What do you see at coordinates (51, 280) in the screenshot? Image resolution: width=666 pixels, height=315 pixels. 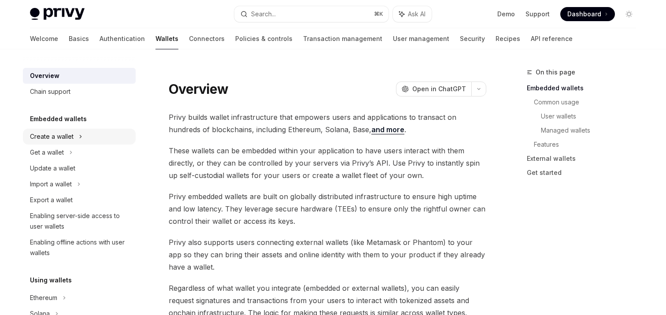 I see `h5: Using wallets` at bounding box center [51, 280].